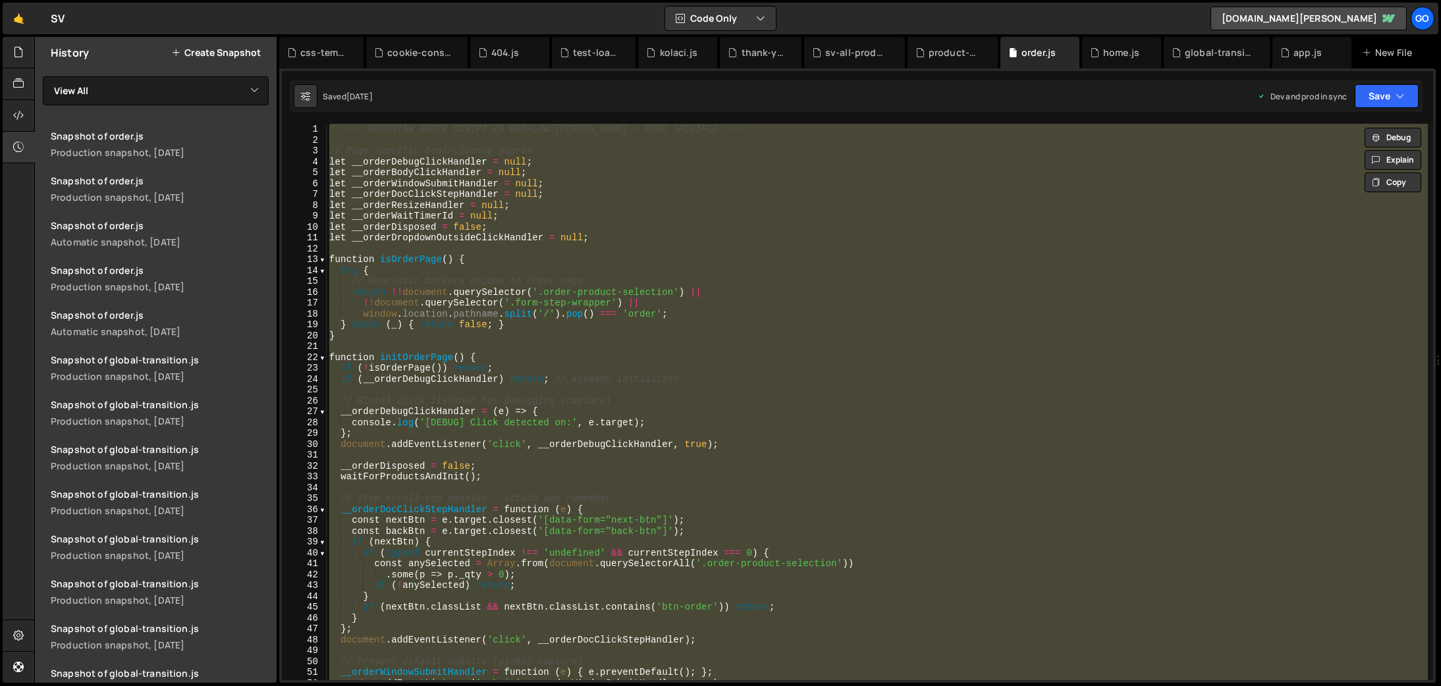 The image size is (1441, 686). What do you see at coordinates (304, 423) in the screenshot?
I see `div: 28` at bounding box center [304, 423].